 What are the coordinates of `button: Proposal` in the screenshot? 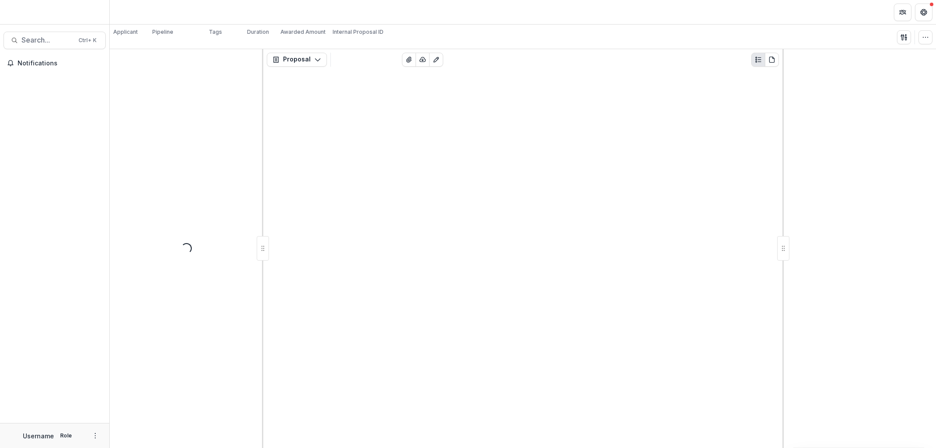 It's located at (297, 60).